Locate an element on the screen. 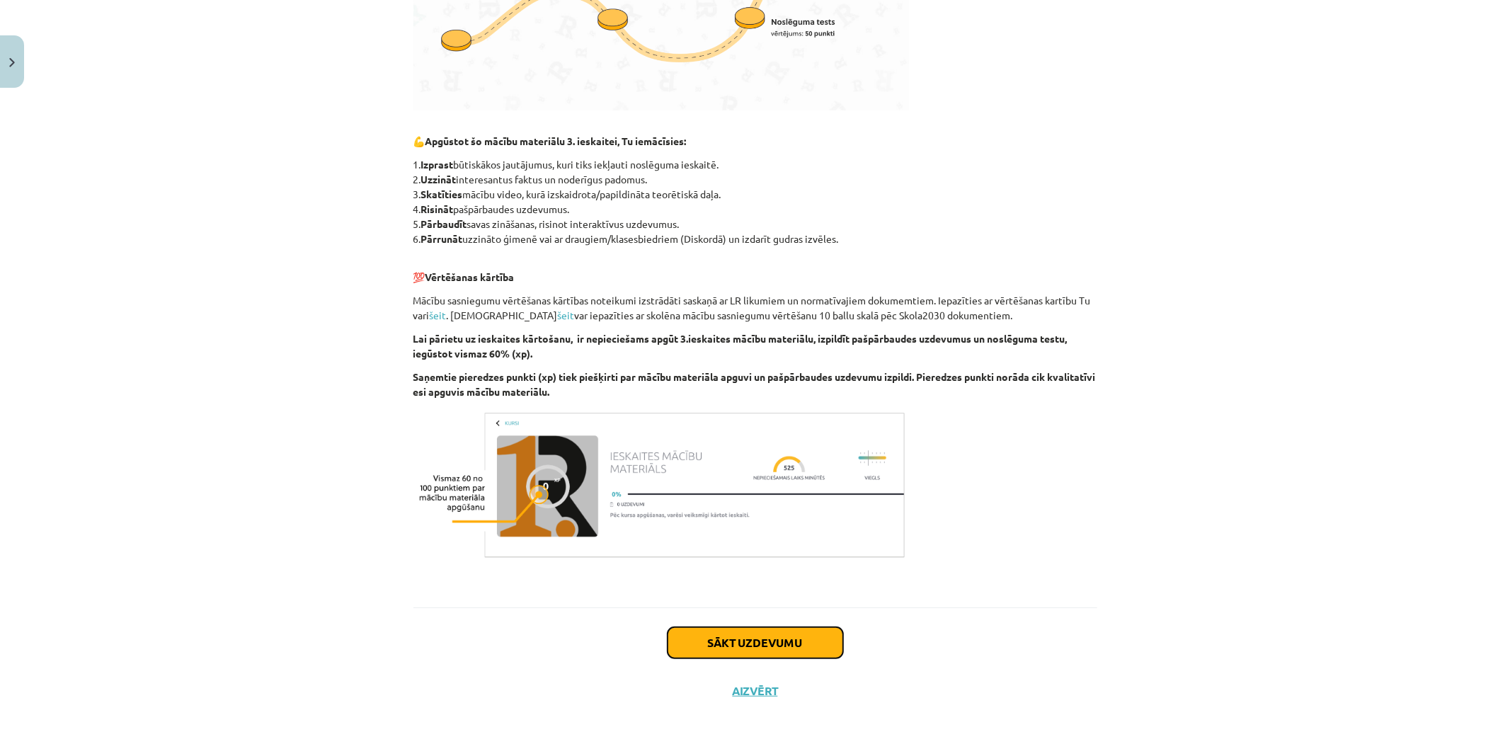 The height and width of the screenshot is (749, 1510). b: Saņemtie pieredzes punkti (xp) tiek piešķirti par mācību materiāla apguvi un pašpārbaudes uzdevum... is located at coordinates (755, 384).